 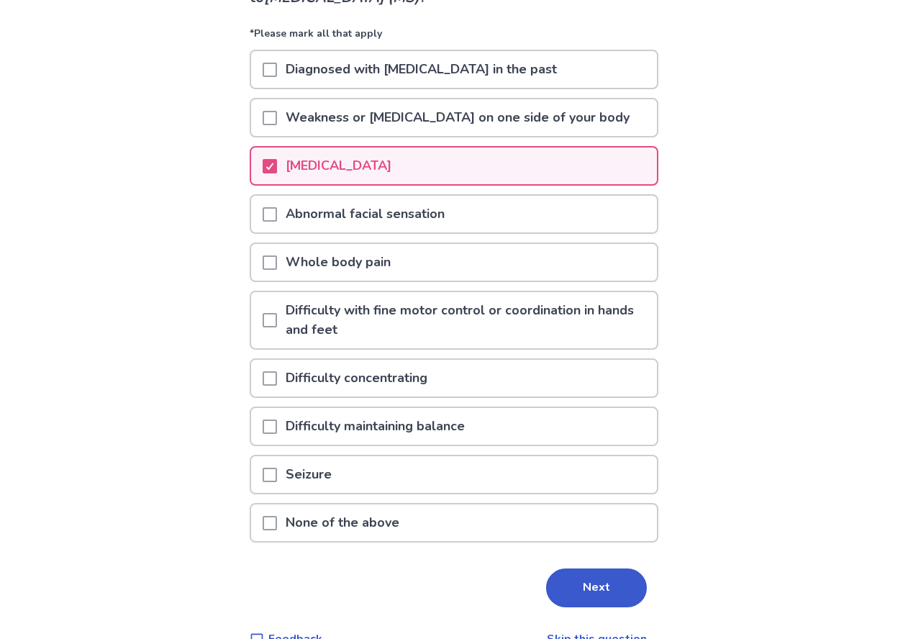 What do you see at coordinates (365, 214) in the screenshot?
I see `p: Abnormal facial sensation` at bounding box center [365, 214].